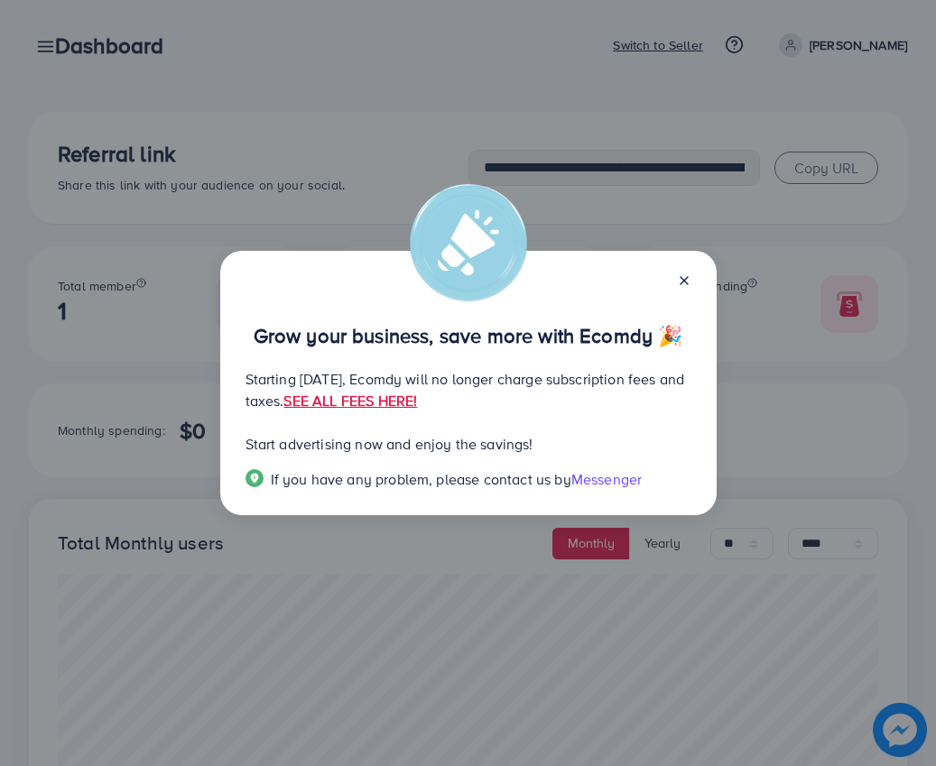 Image resolution: width=936 pixels, height=766 pixels. What do you see at coordinates (468, 444) in the screenshot?
I see `p: Start advertising now and enjoy the savings!` at bounding box center [468, 444].